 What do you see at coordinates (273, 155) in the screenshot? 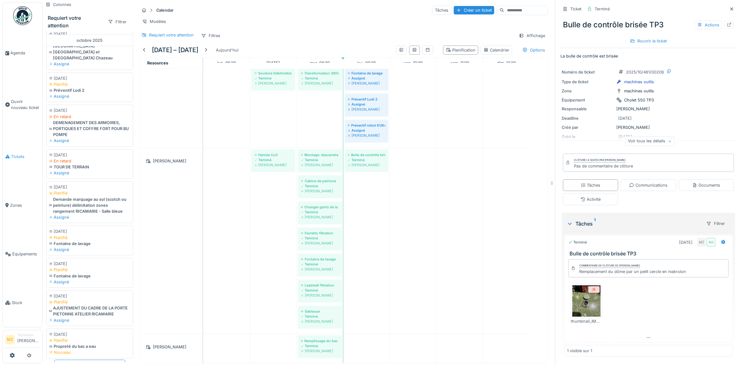
I see `div: Hermle Cu3` at bounding box center [273, 155].